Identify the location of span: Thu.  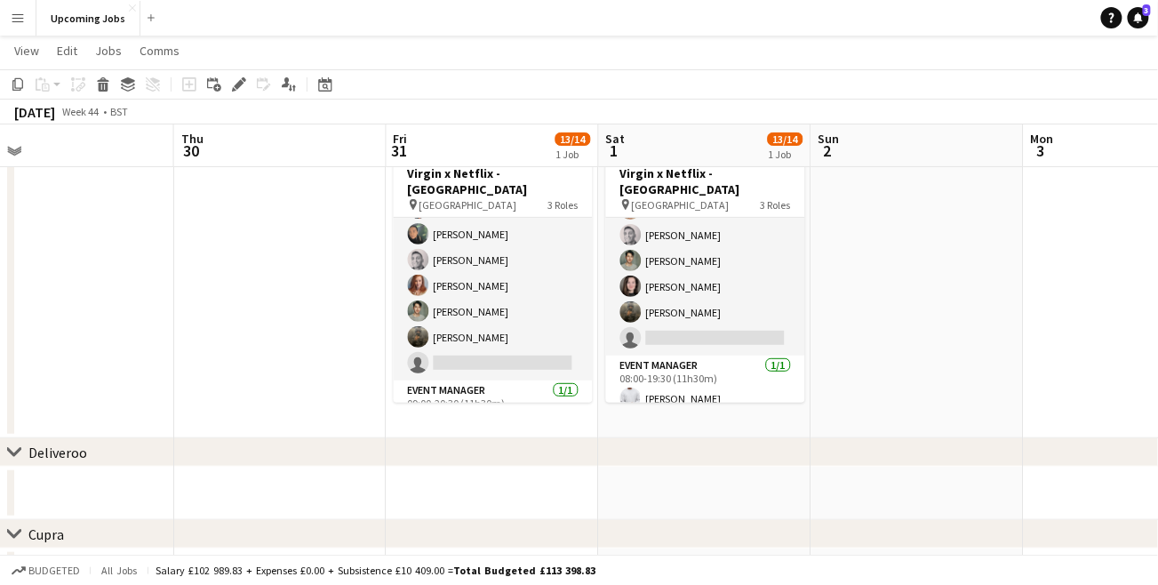
(192, 139).